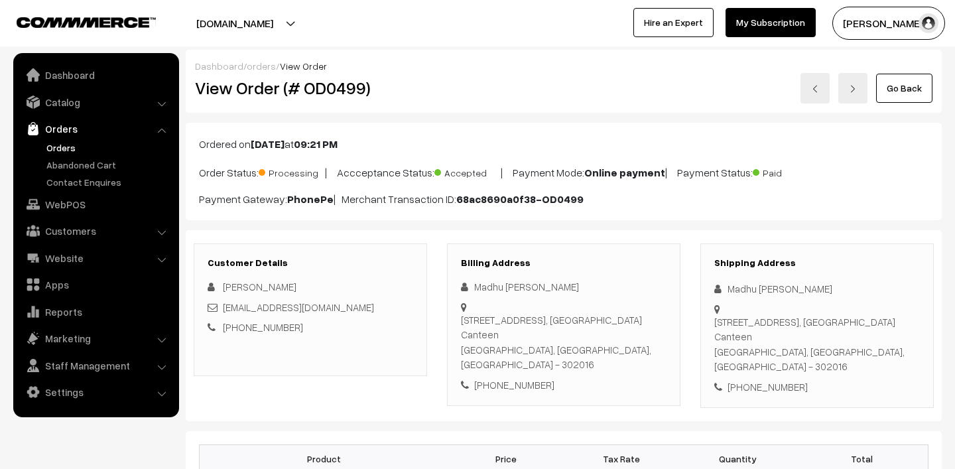  I want to click on h3: Customer Details, so click(310, 263).